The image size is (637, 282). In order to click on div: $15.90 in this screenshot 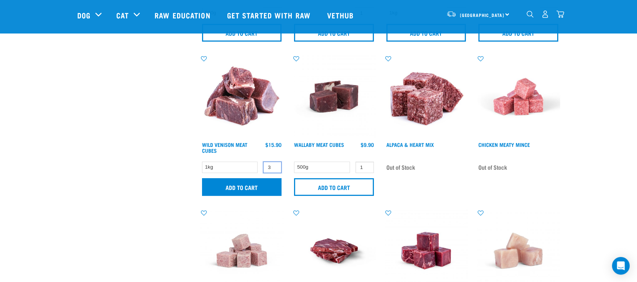, I will do `click(274, 145)`.